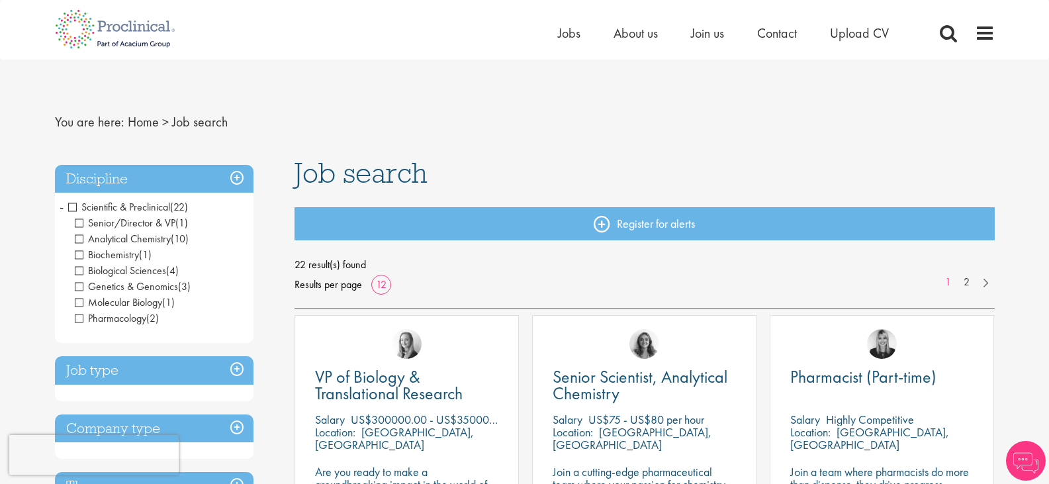 The width and height of the screenshot is (1049, 484). What do you see at coordinates (152, 318) in the screenshot?
I see `span: (2)` at bounding box center [152, 318].